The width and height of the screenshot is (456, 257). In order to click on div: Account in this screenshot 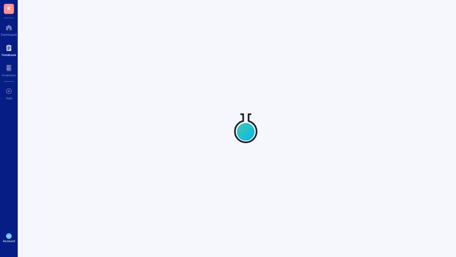, I will do `click(9, 241)`.